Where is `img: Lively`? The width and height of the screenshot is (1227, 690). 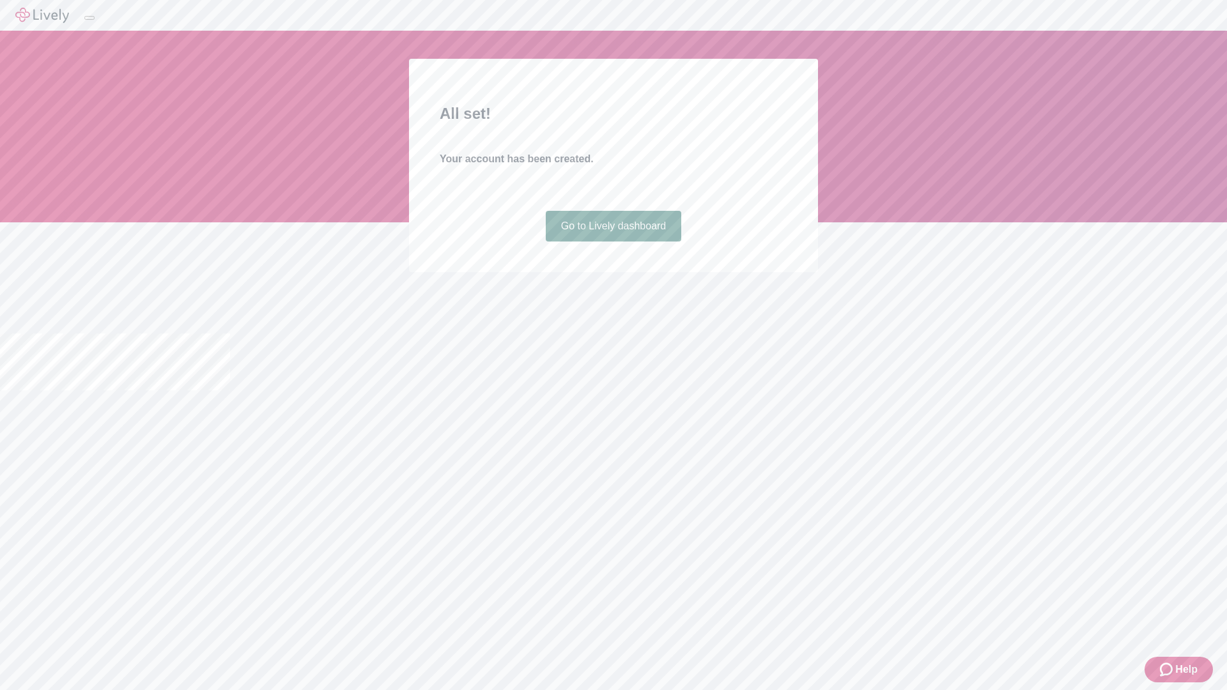 img: Lively is located at coordinates (42, 15).